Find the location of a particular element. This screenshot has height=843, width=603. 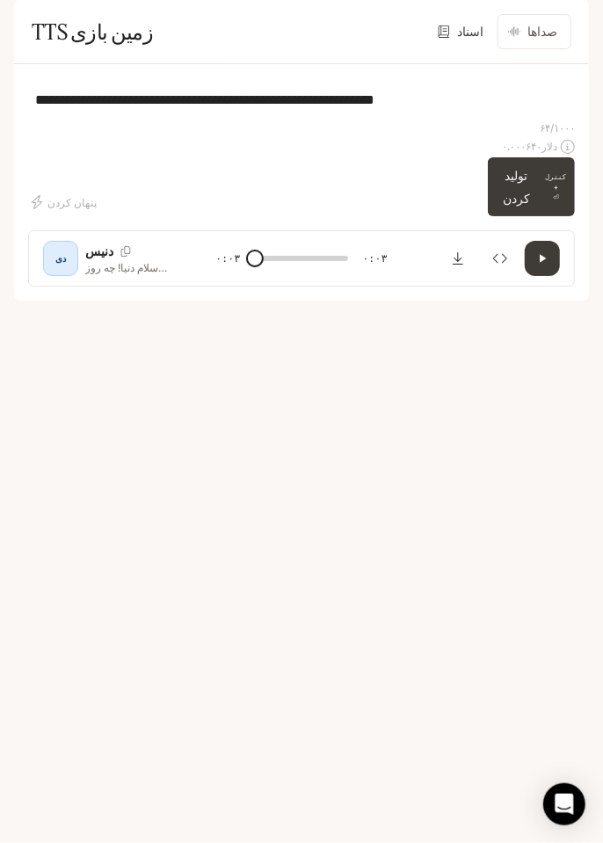

font: زمین بازی TTS is located at coordinates (92, 32).